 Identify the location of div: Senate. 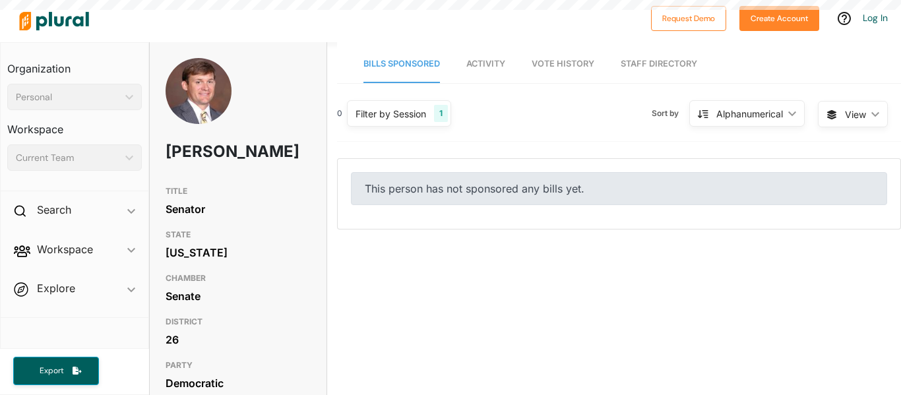
(238, 296).